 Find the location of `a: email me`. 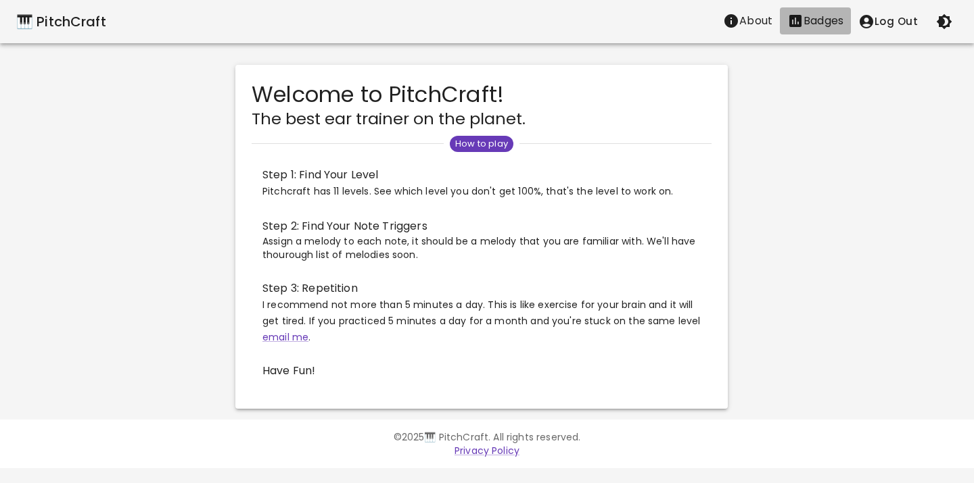

a: email me is located at coordinates (285, 337).